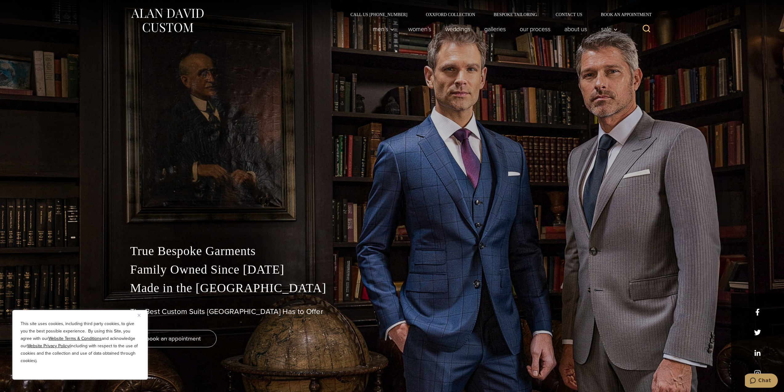 The width and height of the screenshot is (784, 392). I want to click on a: Contact Us, so click(569, 14).